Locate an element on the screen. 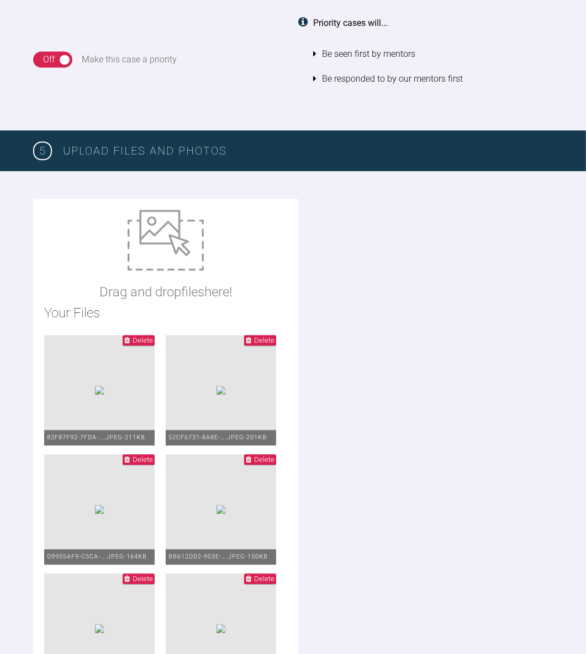  img: 3b4098a4-3873-40bd-b9a1-31d270d37527 is located at coordinates (221, 390).